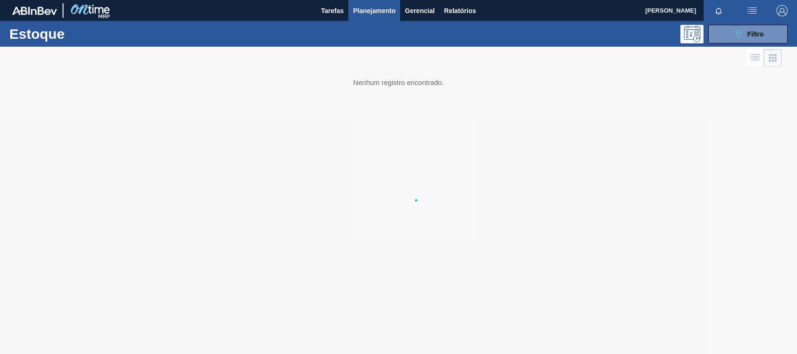  What do you see at coordinates (374, 11) in the screenshot?
I see `span: Planejamento` at bounding box center [374, 11].